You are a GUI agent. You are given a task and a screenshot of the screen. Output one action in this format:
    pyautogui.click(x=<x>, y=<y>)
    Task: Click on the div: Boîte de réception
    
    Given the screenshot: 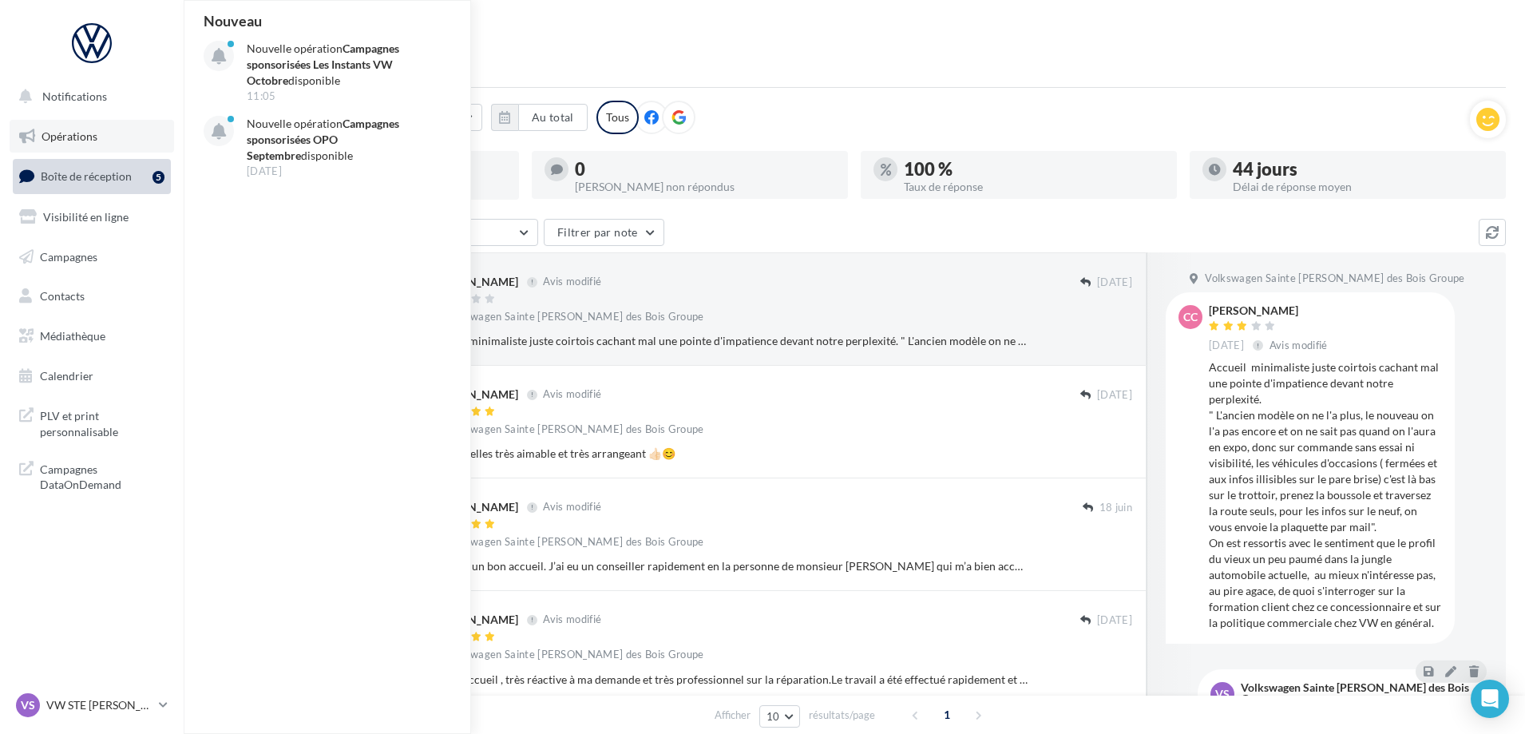 What is the action you would take?
    pyautogui.click(x=854, y=38)
    